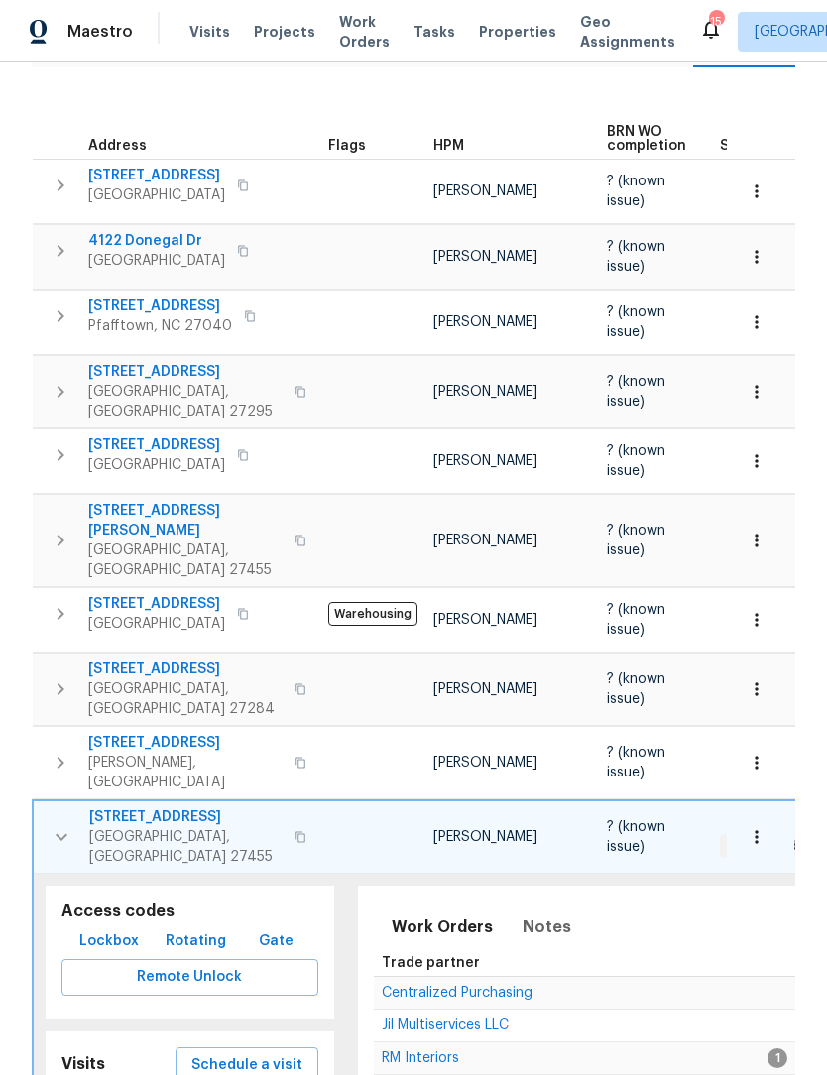 This screenshot has height=1075, width=827. What do you see at coordinates (160, 326) in the screenshot?
I see `span: Pfafftown, NC 27040` at bounding box center [160, 326].